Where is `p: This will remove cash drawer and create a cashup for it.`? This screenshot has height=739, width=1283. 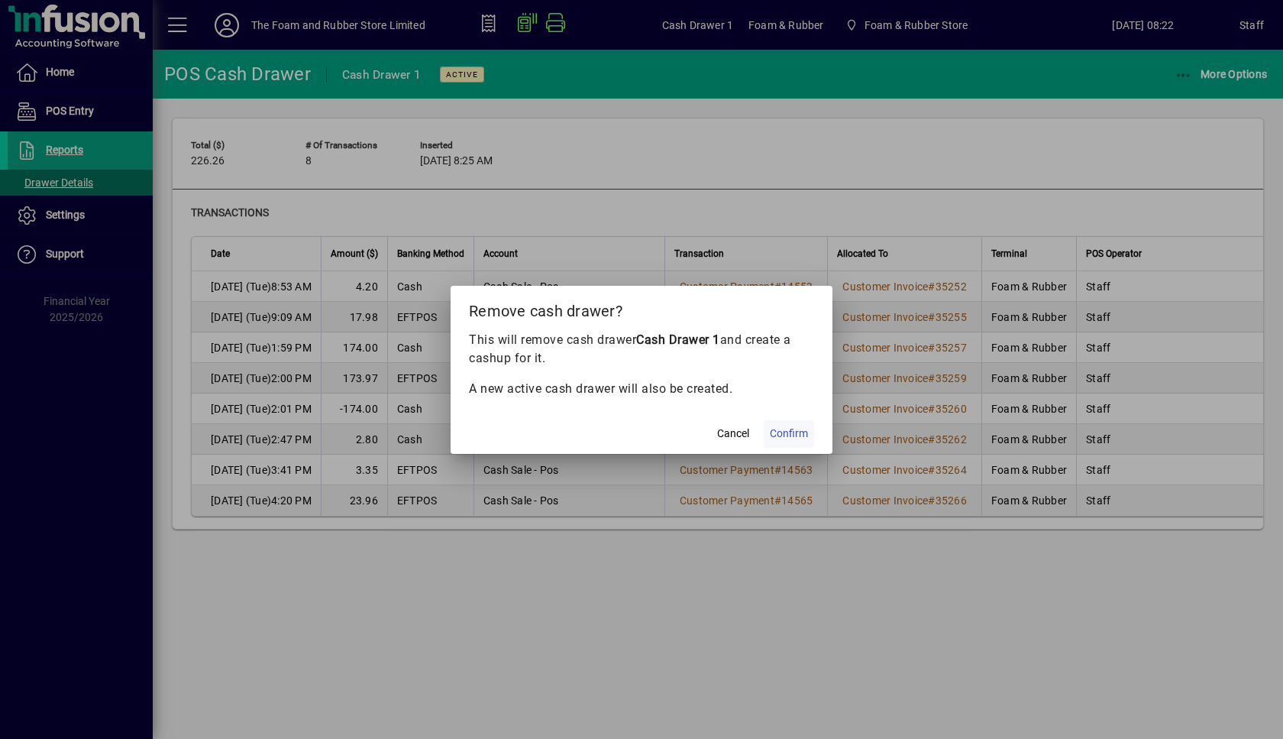
p: This will remove cash drawer and create a cashup for it. is located at coordinates (642, 349).